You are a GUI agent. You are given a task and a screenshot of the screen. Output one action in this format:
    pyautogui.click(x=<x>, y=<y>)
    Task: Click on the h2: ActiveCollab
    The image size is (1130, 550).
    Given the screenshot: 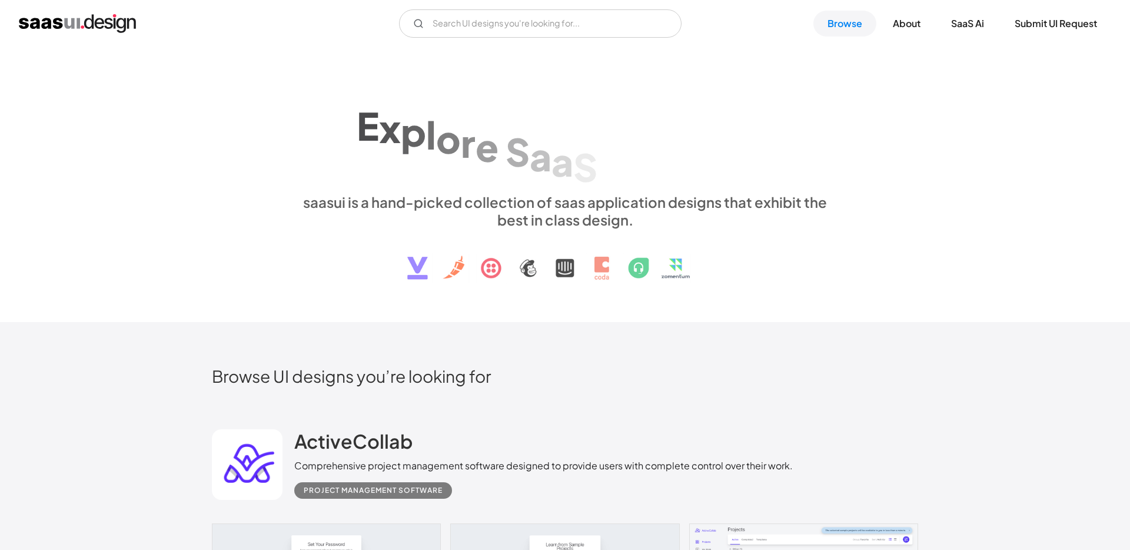 What is the action you would take?
    pyautogui.click(x=353, y=441)
    